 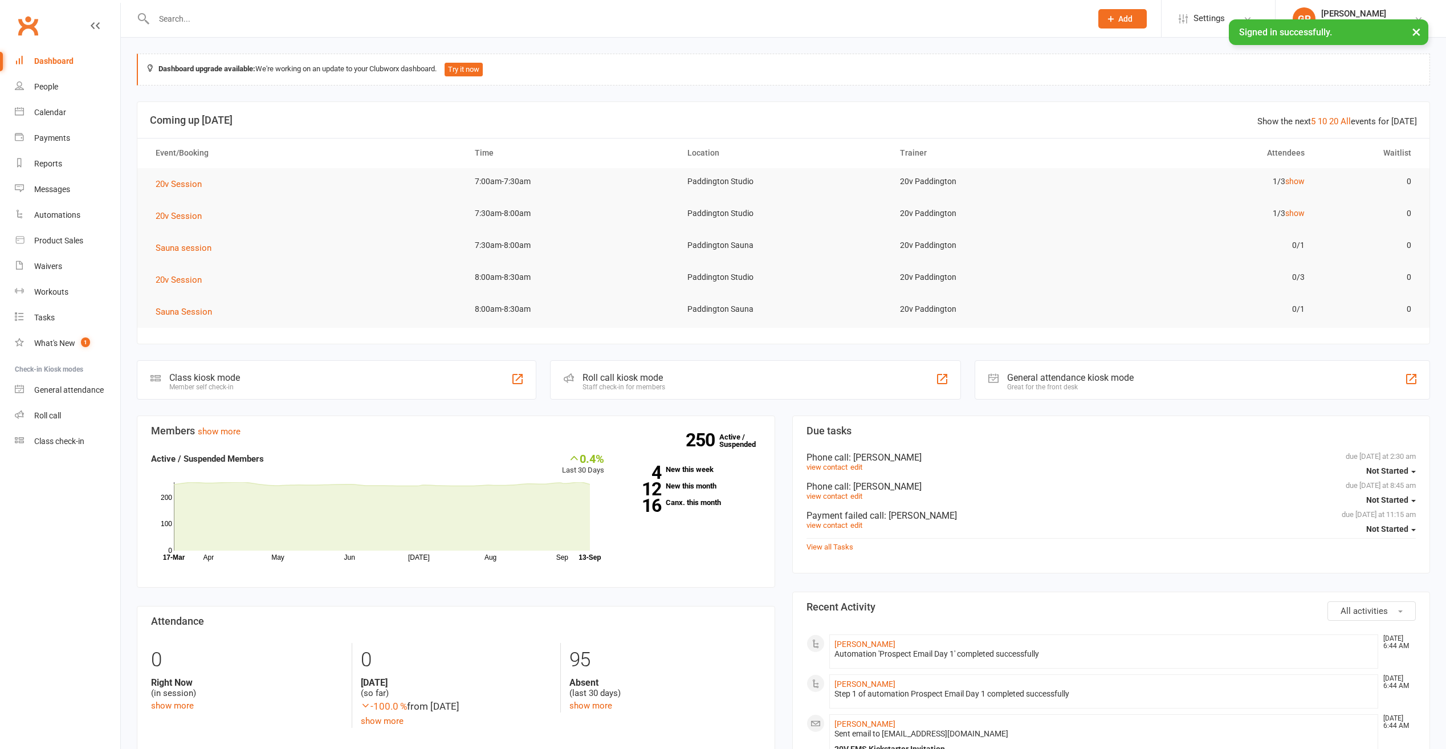 What do you see at coordinates (1209, 181) in the screenshot?
I see `td: 1/3` at bounding box center [1209, 181].